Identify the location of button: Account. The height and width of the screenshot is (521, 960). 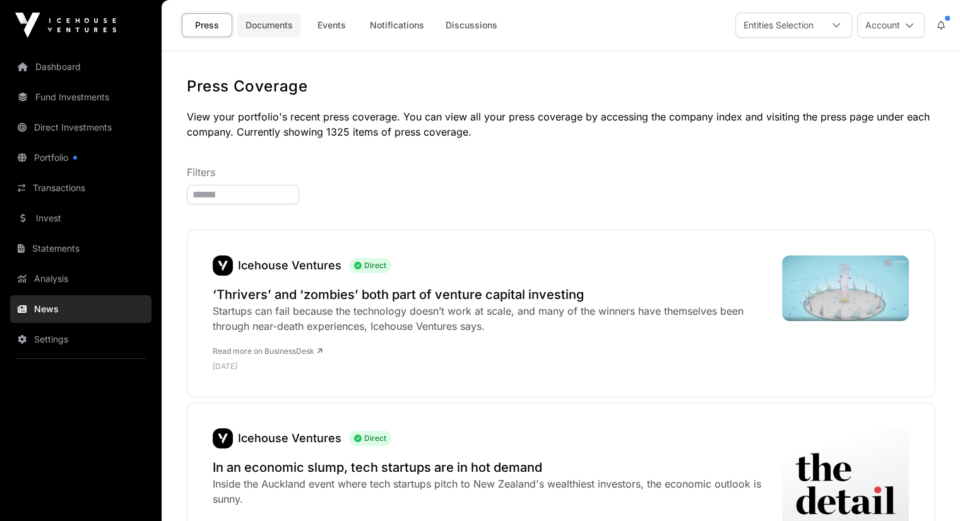
(890, 25).